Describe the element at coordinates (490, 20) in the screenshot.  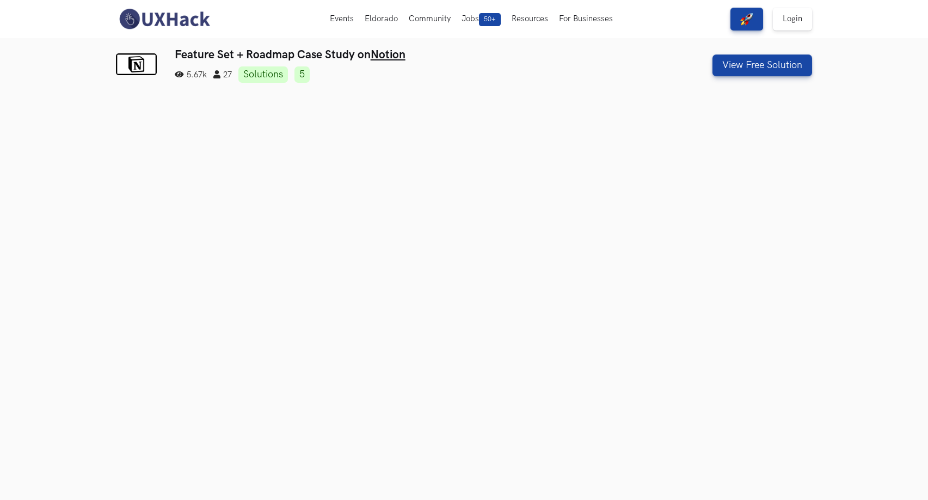
I see `span: 50+` at that location.